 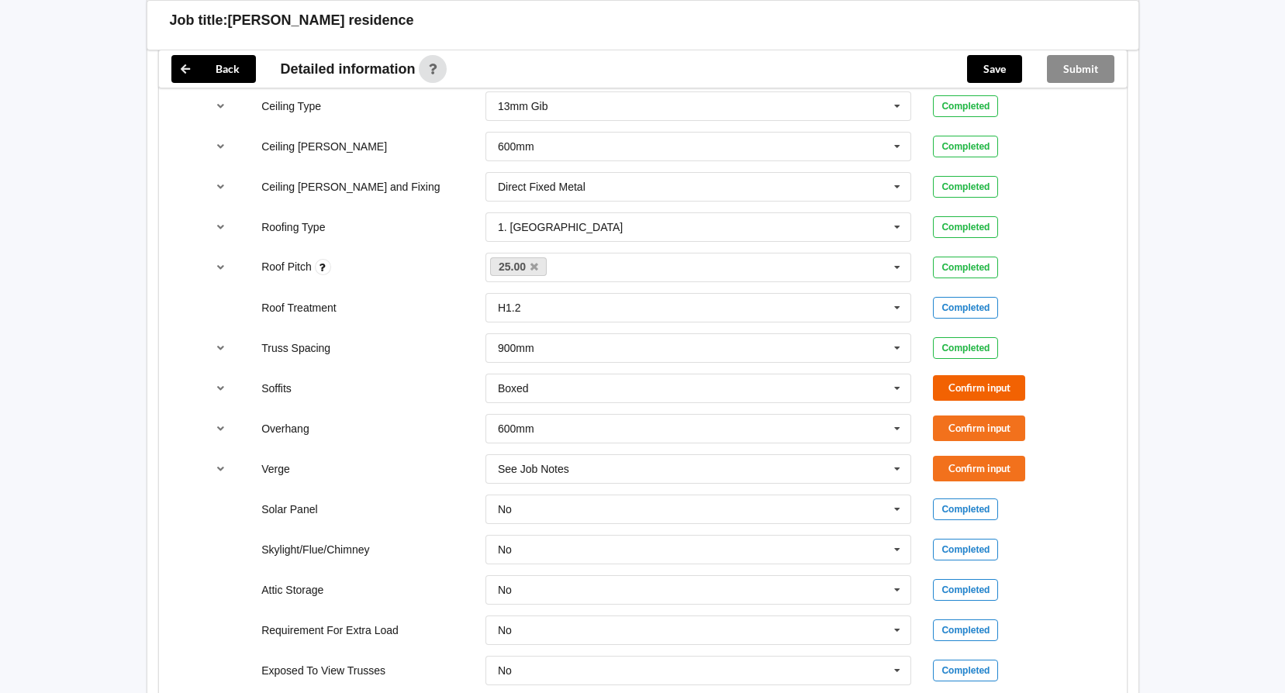 What do you see at coordinates (199, 20) in the screenshot?
I see `h3: Job title:` at bounding box center [199, 20].